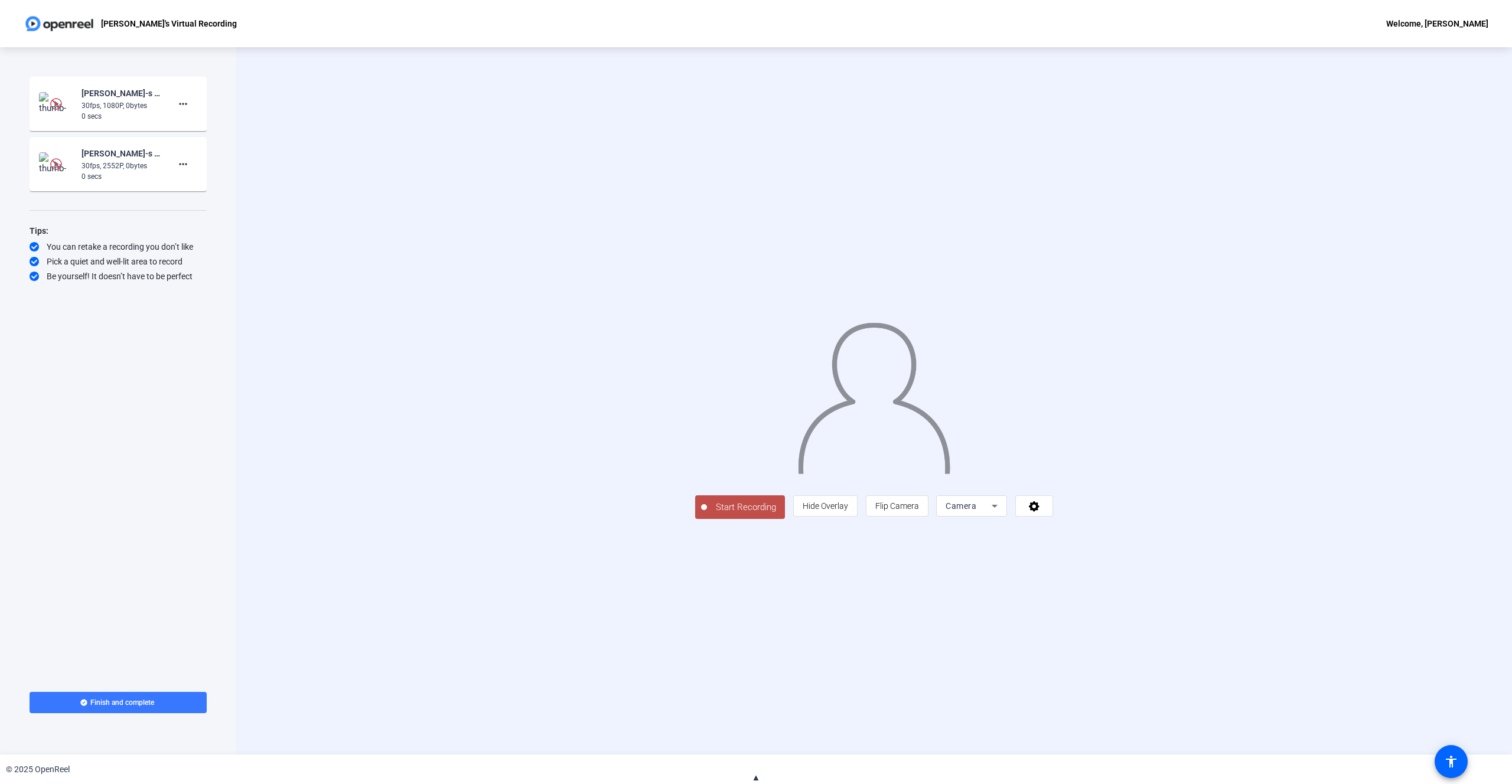 The image size is (1512, 784). Describe the element at coordinates (118, 276) in the screenshot. I see `div: Be yourself! It doesn’t have to be perfect` at that location.